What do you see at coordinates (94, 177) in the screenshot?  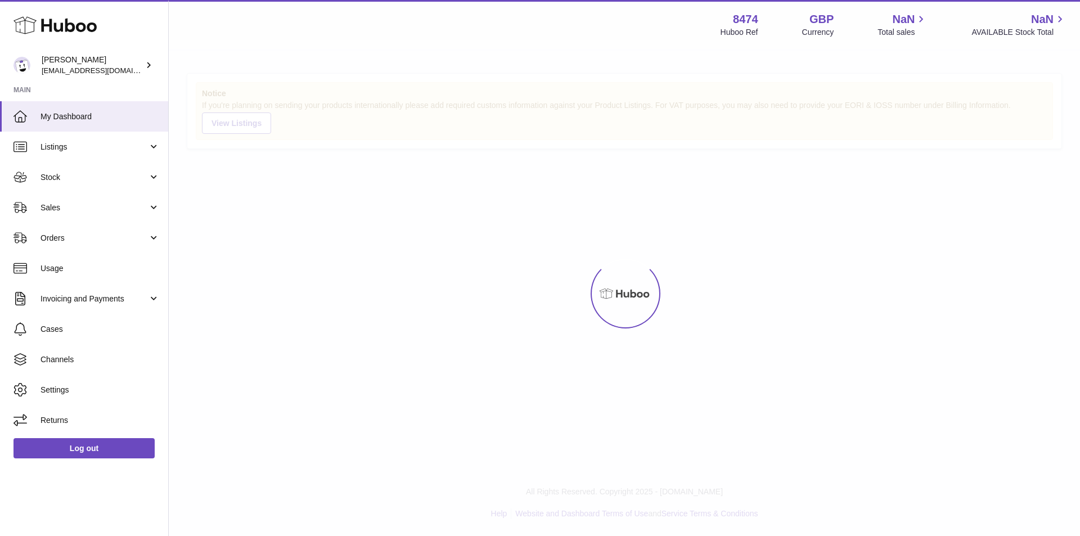 I see `span: Stock` at bounding box center [94, 177].